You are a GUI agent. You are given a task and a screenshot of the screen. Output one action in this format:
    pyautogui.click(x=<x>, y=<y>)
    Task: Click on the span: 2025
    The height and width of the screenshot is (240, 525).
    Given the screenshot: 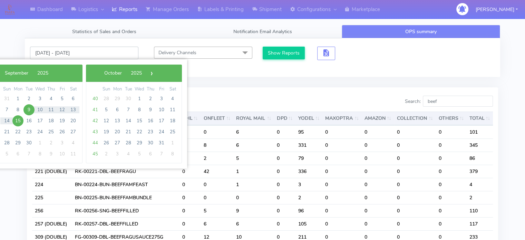 What is the action you would take?
    pyautogui.click(x=43, y=73)
    